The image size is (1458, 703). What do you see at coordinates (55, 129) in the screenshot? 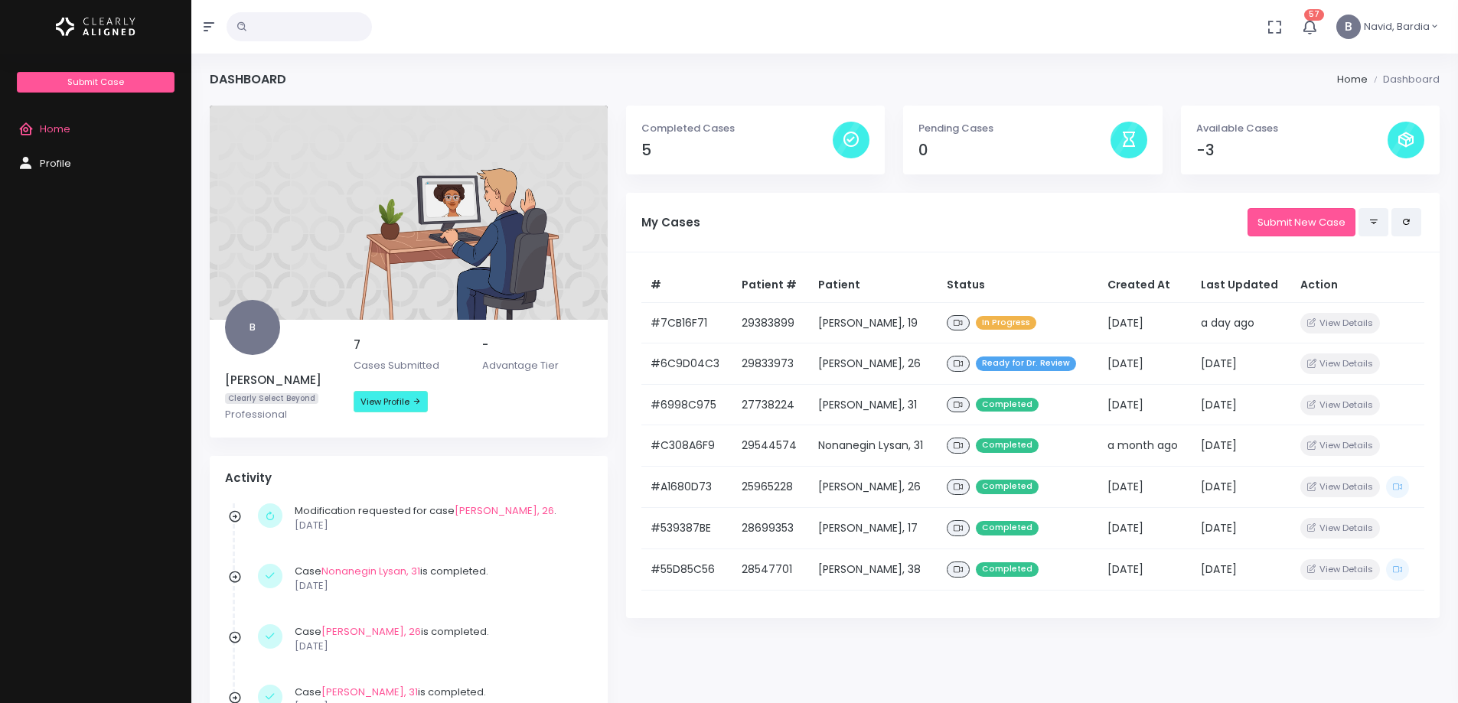
I see `span: Home` at bounding box center [55, 129].